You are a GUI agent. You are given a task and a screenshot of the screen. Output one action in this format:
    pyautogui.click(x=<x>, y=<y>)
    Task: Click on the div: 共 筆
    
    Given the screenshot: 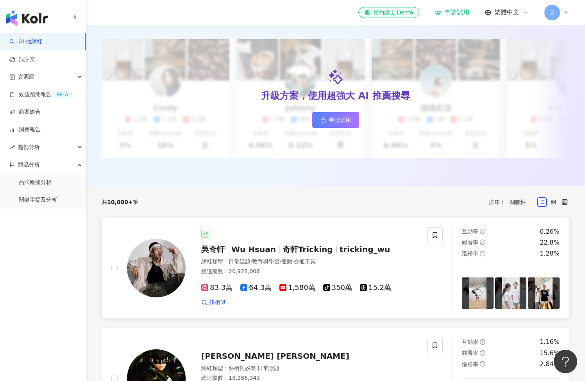 What is the action you would take?
    pyautogui.click(x=120, y=202)
    